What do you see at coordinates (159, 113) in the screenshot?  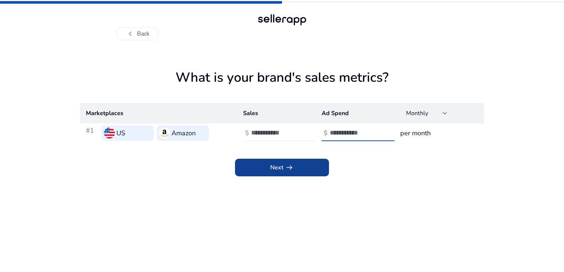 I see `th: Marketplaces` at bounding box center [159, 113].